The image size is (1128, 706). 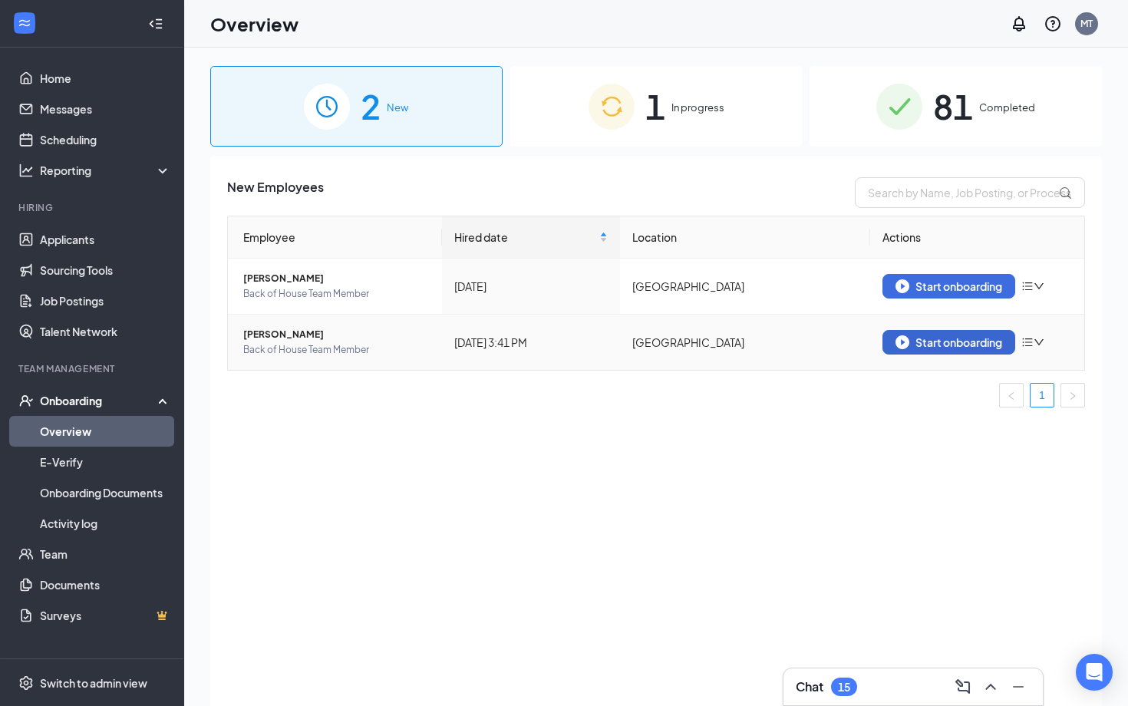 I want to click on button: left, so click(x=1011, y=395).